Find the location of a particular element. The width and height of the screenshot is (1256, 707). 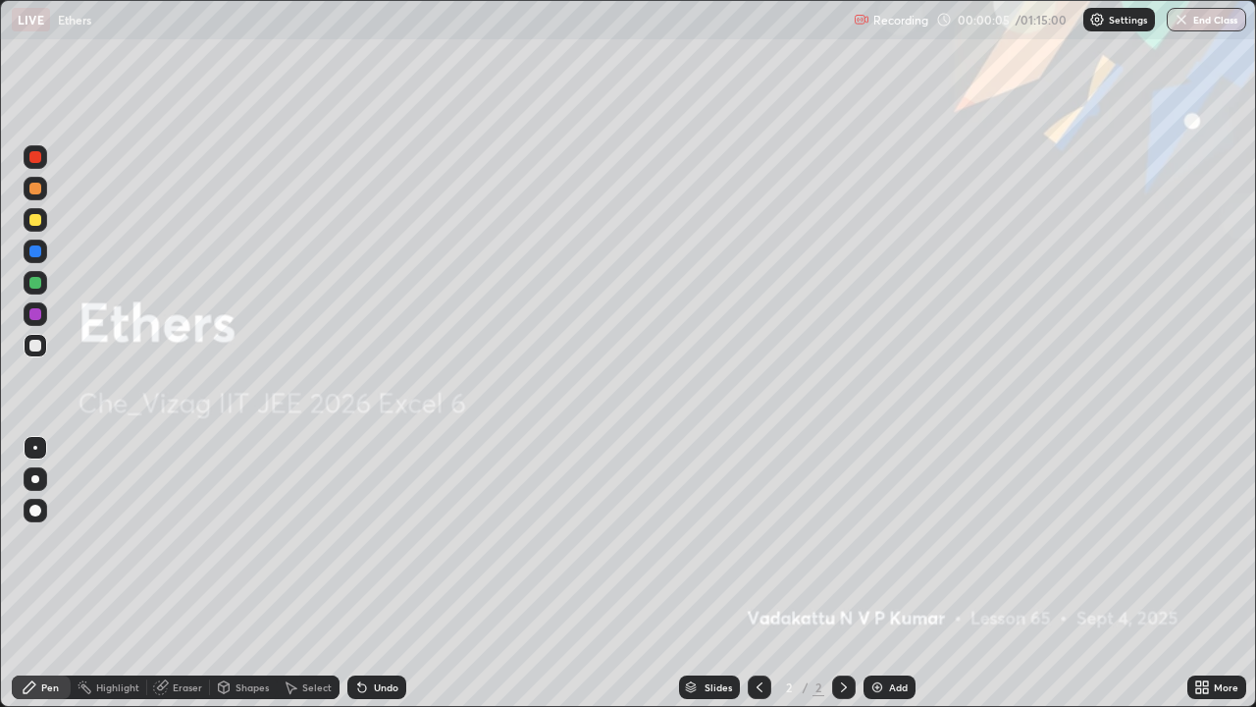

img: add-slide-button is located at coordinates (877, 687).